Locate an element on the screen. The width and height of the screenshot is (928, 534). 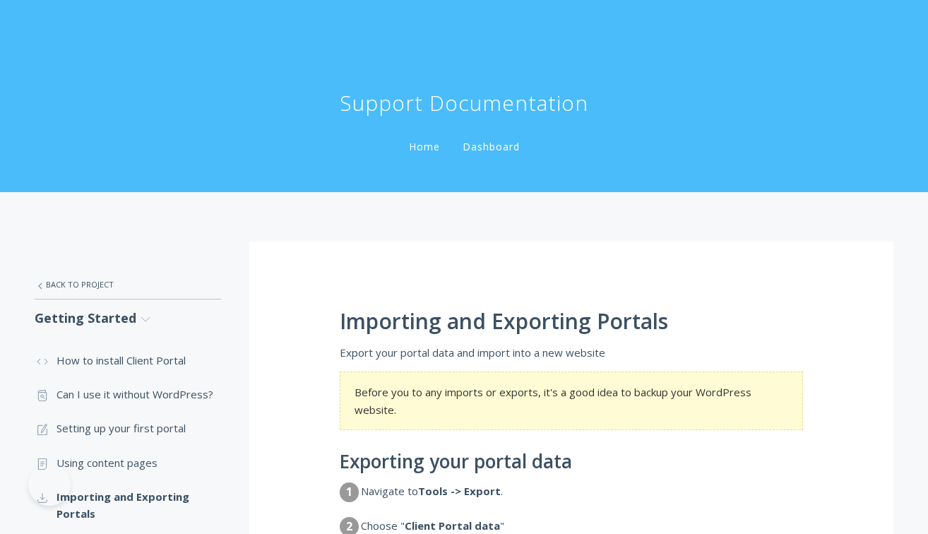
a: Dashboard is located at coordinates (491, 146).